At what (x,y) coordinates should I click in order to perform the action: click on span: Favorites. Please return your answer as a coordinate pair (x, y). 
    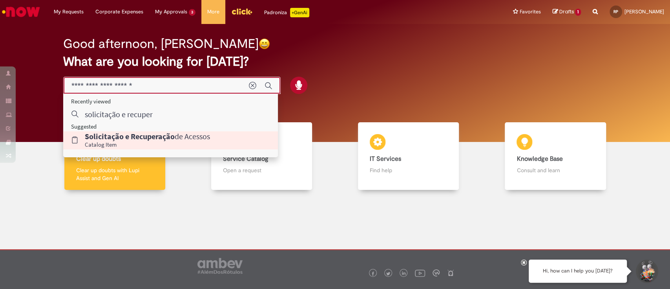
    Looking at the image, I should click on (530, 12).